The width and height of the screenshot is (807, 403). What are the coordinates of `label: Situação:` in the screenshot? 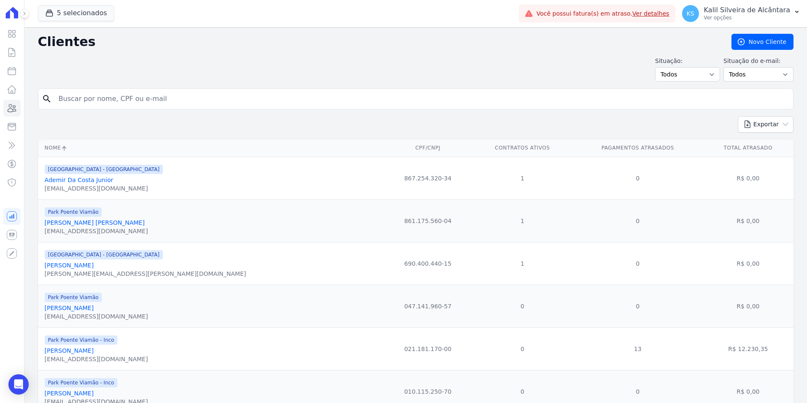 It's located at (687, 61).